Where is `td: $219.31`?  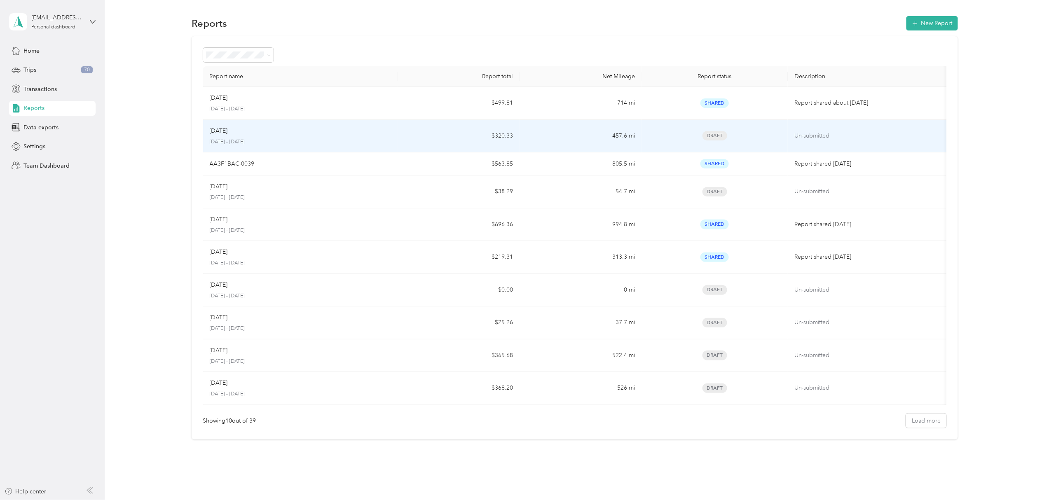
td: $219.31 is located at coordinates (459, 257).